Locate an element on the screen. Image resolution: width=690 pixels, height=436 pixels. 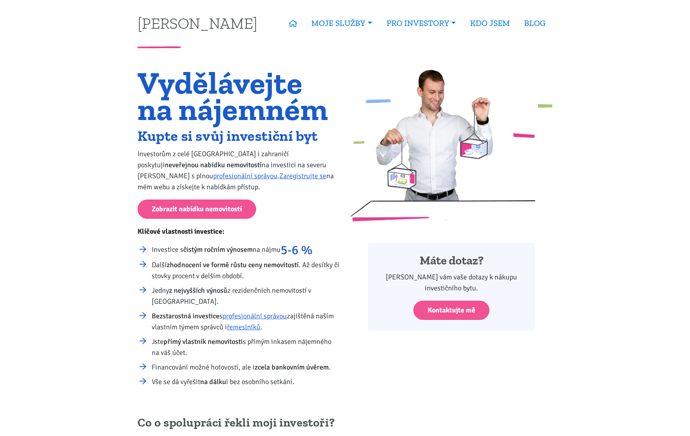
strong: 5-6 % is located at coordinates (296, 250).